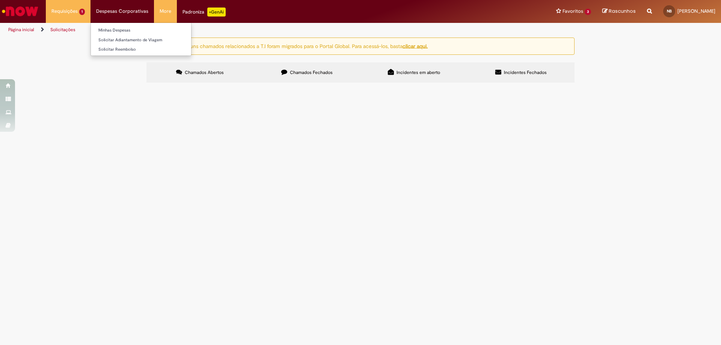 Image resolution: width=721 pixels, height=345 pixels. What do you see at coordinates (141, 30) in the screenshot?
I see `a: Minhas Despesas` at bounding box center [141, 30].